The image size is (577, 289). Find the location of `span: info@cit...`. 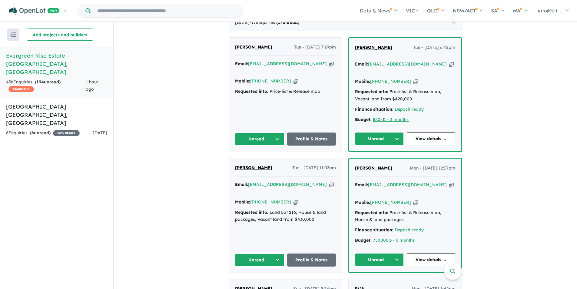

span: info@cit... is located at coordinates (550, 11).